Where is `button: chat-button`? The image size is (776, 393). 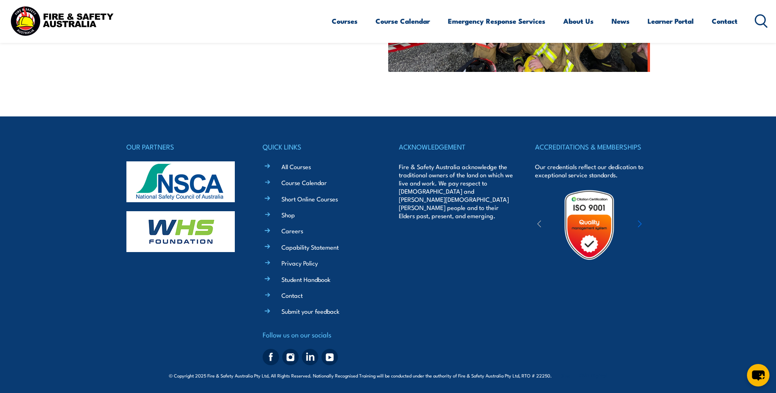
button: chat-button is located at coordinates (758, 375).